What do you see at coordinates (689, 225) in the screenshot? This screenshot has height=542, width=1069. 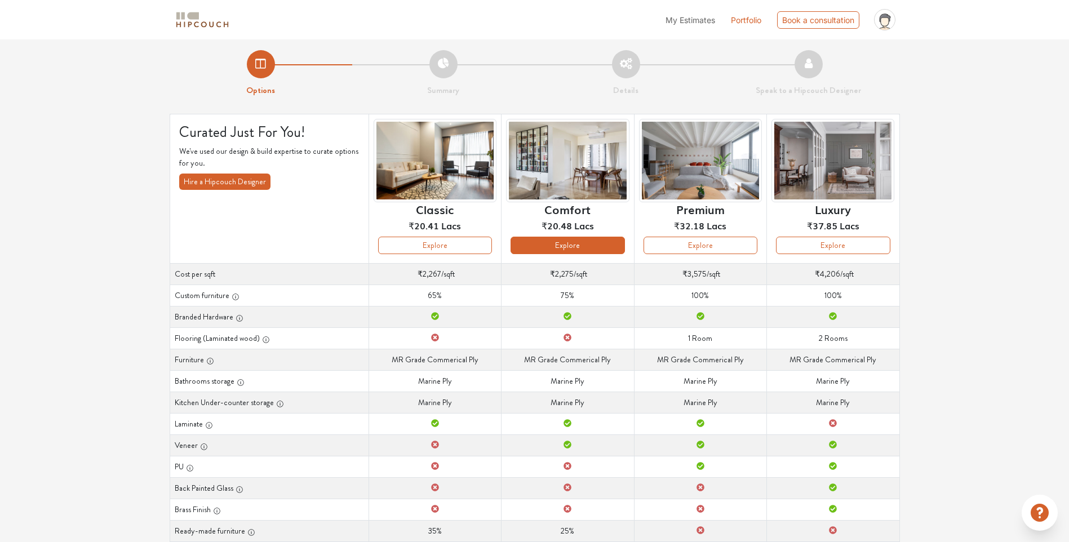 I see `span: ₹32.18` at bounding box center [689, 225].